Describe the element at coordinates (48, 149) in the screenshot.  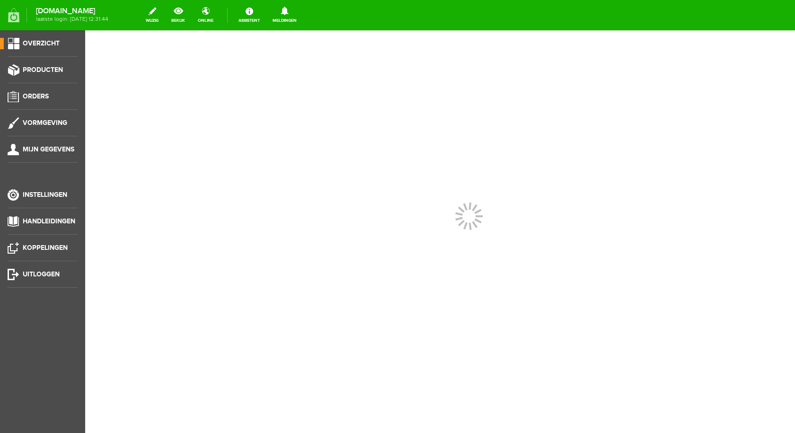
I see `span: Mijn gegevens` at that location.